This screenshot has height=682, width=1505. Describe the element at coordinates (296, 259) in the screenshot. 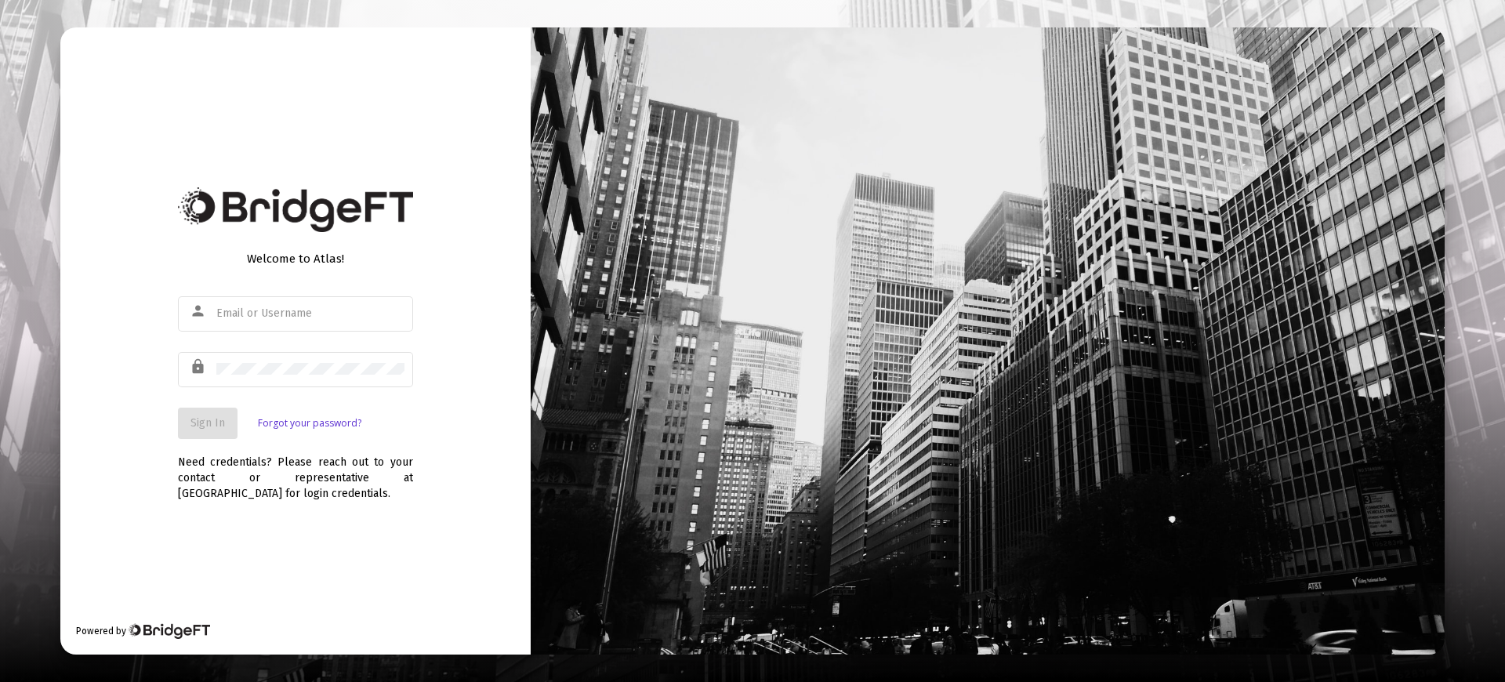

I see `div: Welcome to Atlas!` at that location.